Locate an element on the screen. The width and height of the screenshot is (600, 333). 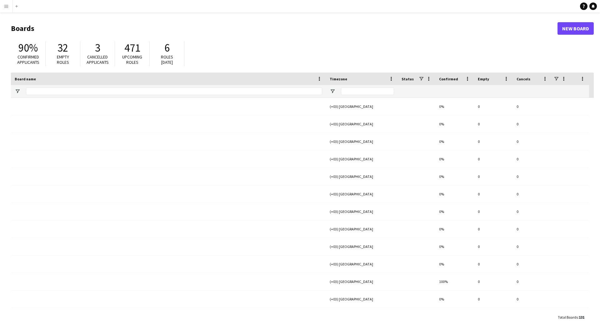
span: 471 is located at coordinates (132, 48).